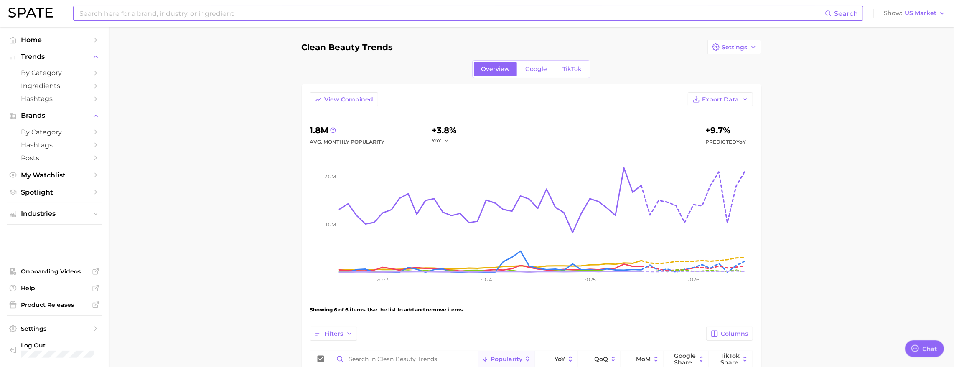 This screenshot has height=367, width=954. What do you see at coordinates (721, 99) in the screenshot?
I see `span: Export Data` at bounding box center [721, 99].